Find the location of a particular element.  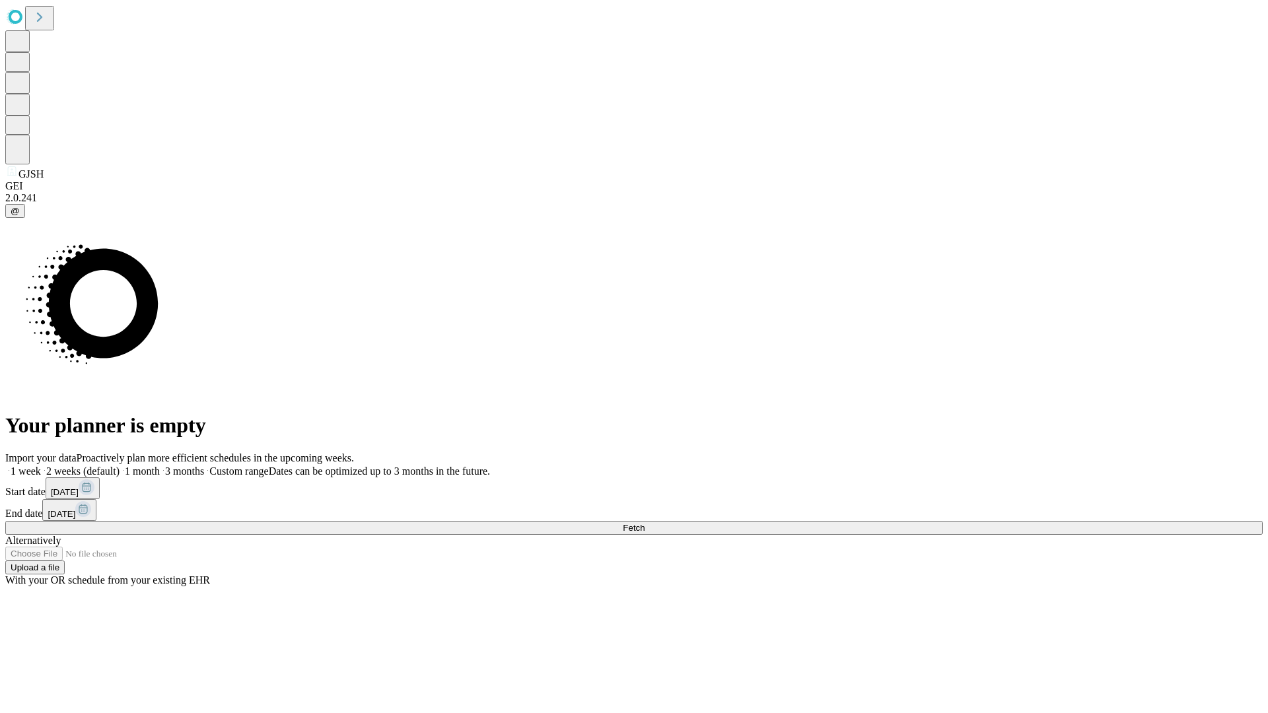

span: 2 weeks (default) is located at coordinates (83, 471).